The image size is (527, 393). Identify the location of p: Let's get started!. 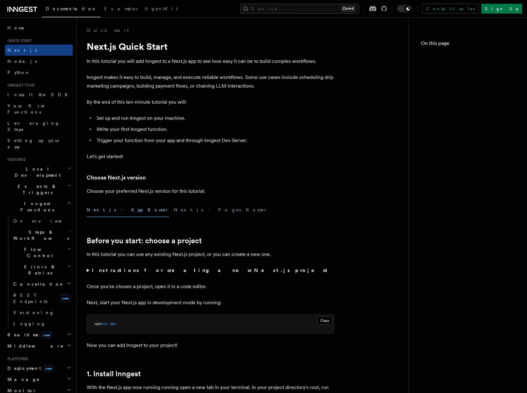
(211, 157).